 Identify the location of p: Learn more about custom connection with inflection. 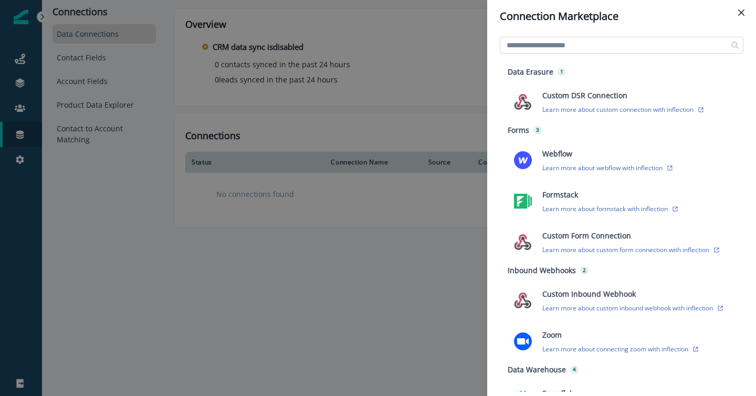
(618, 109).